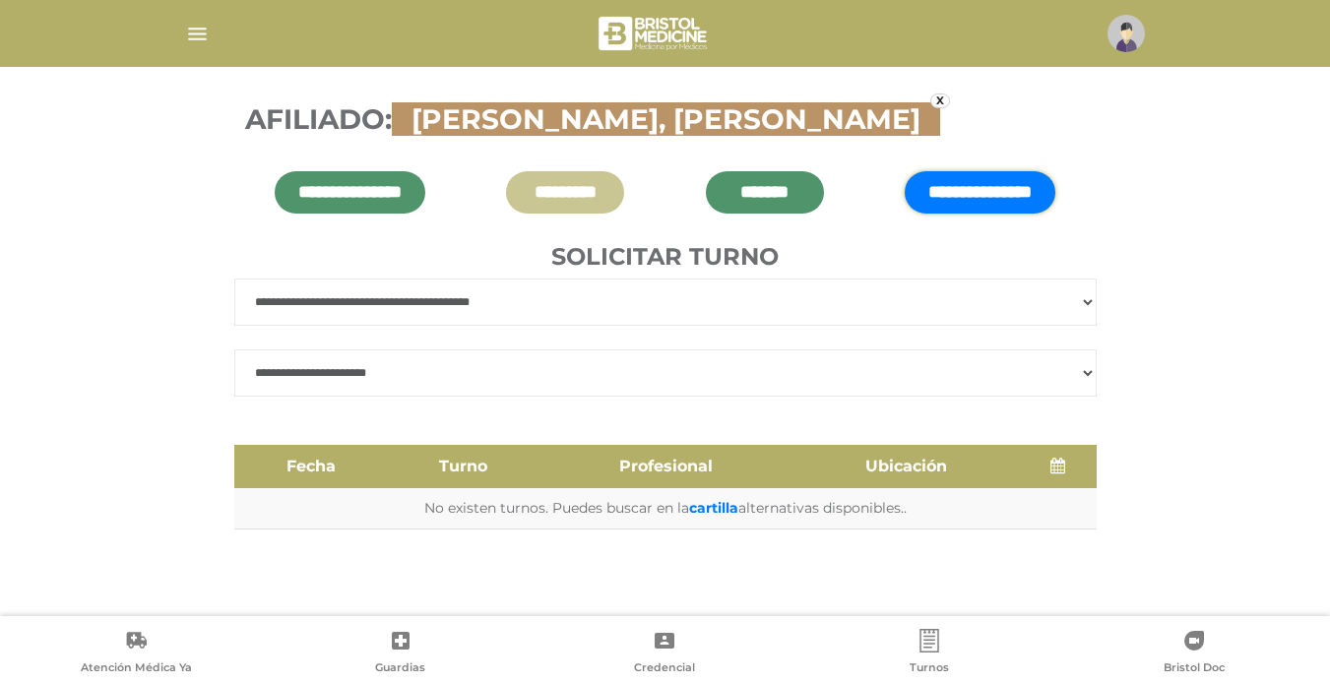  I want to click on td: No existen turnos. Puedes buscar en la alternativas disponibles.., so click(666, 509).